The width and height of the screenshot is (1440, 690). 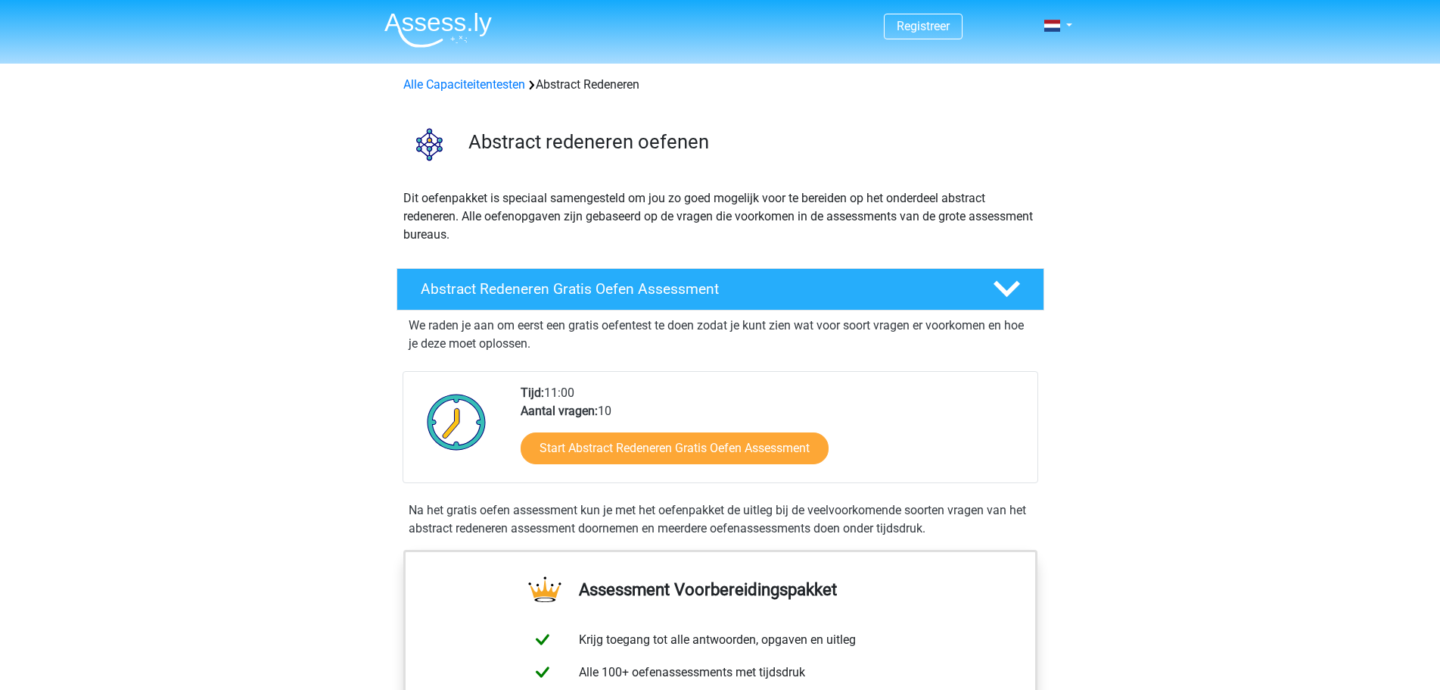 I want to click on b: Aantal vragen:, so click(x=559, y=410).